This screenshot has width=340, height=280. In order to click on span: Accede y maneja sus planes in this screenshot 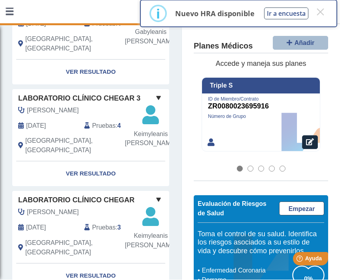, I will do `click(260, 64)`.